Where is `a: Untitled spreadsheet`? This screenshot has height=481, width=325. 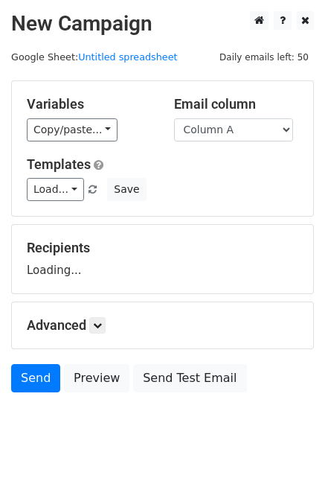
a: Untitled spreadsheet is located at coordinates (127, 57).